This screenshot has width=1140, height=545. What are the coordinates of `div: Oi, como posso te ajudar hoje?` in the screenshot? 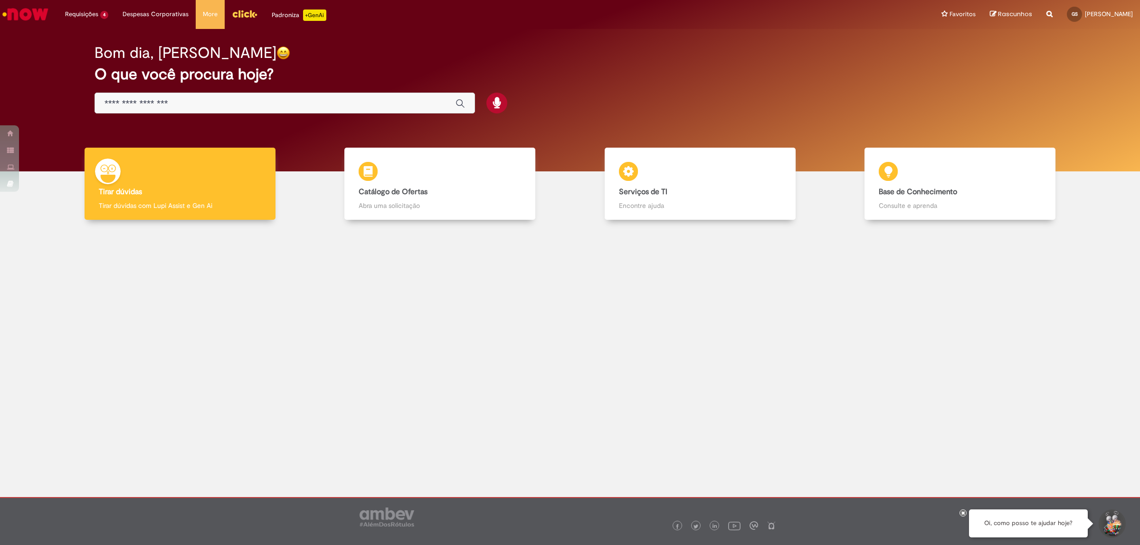 It's located at (1029, 524).